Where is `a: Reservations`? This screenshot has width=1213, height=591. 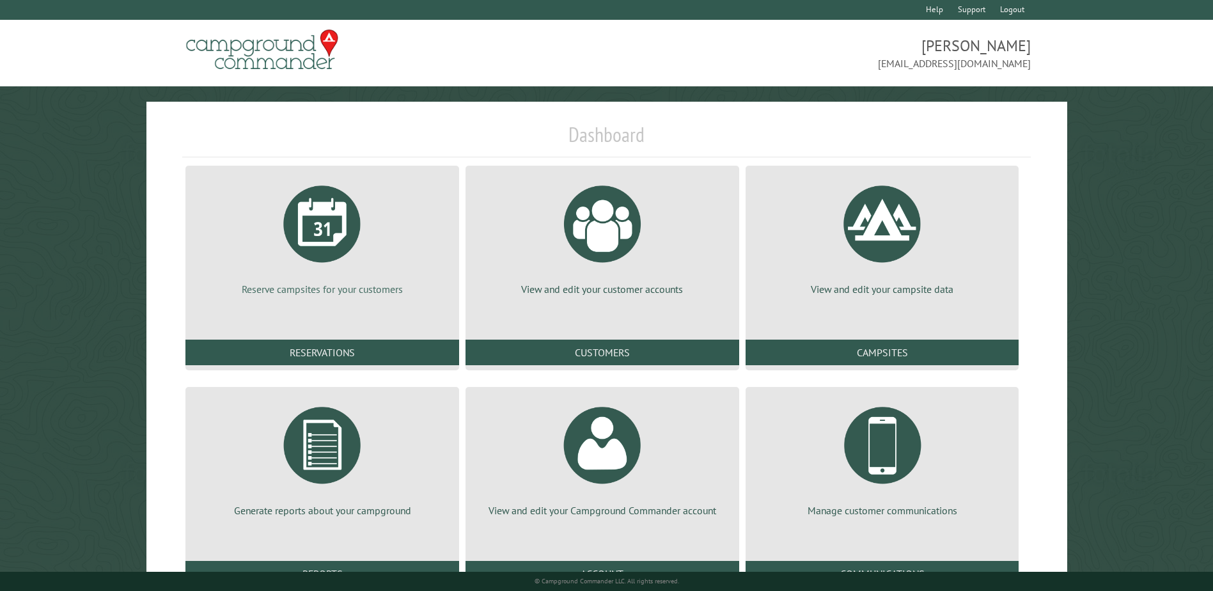
a: Reservations is located at coordinates (322, 352).